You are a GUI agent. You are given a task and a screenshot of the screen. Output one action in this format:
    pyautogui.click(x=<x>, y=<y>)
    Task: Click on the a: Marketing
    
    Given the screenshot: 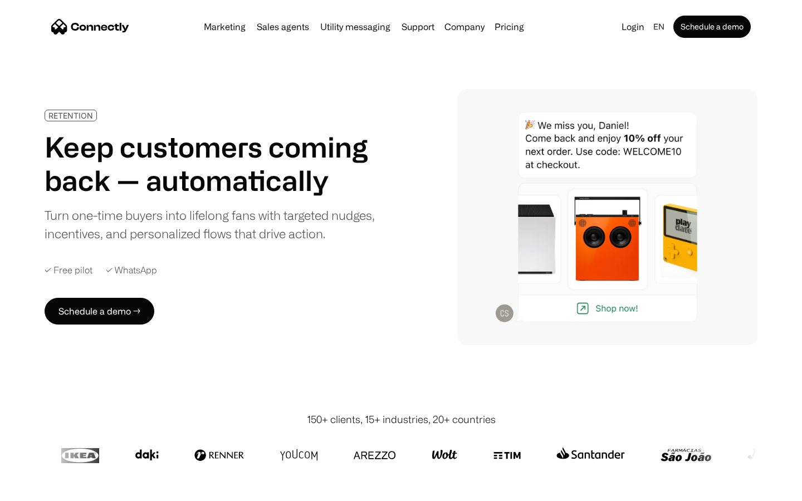 What is the action you would take?
    pyautogui.click(x=224, y=27)
    